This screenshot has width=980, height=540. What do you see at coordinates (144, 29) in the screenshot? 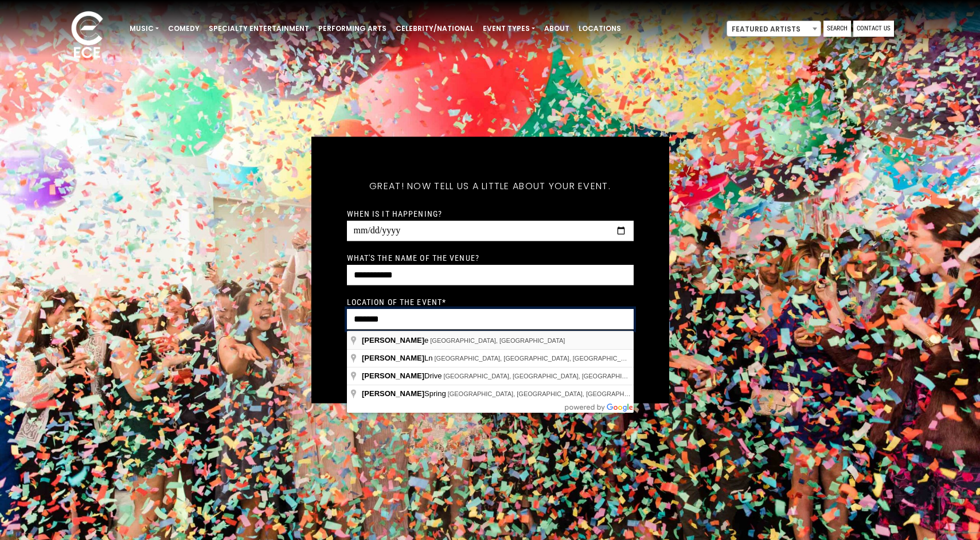
I see `a: Music` at bounding box center [144, 29].